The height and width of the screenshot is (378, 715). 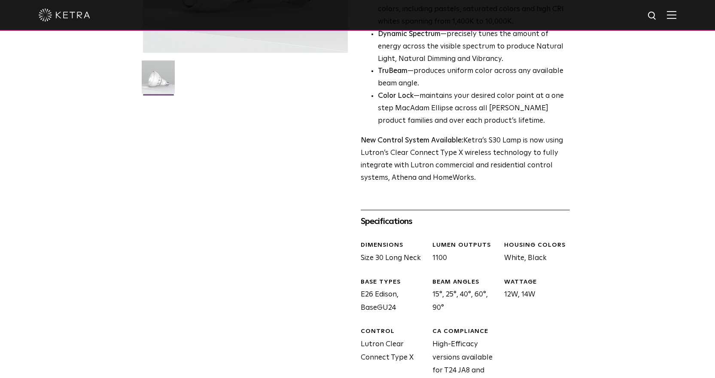 I want to click on div: 12W, 14W, so click(x=533, y=297).